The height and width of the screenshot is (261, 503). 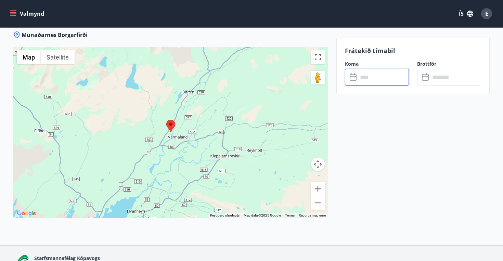 What do you see at coordinates (57, 57) in the screenshot?
I see `button: Show satellite imagery` at bounding box center [57, 57].